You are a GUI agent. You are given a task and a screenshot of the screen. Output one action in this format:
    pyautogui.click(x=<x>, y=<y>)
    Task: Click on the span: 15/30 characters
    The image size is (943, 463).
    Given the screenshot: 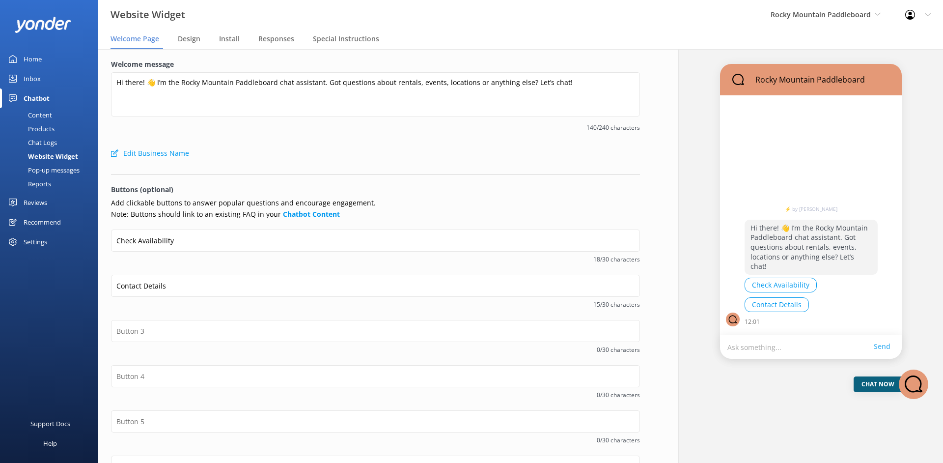 What is the action you would take?
    pyautogui.click(x=375, y=304)
    